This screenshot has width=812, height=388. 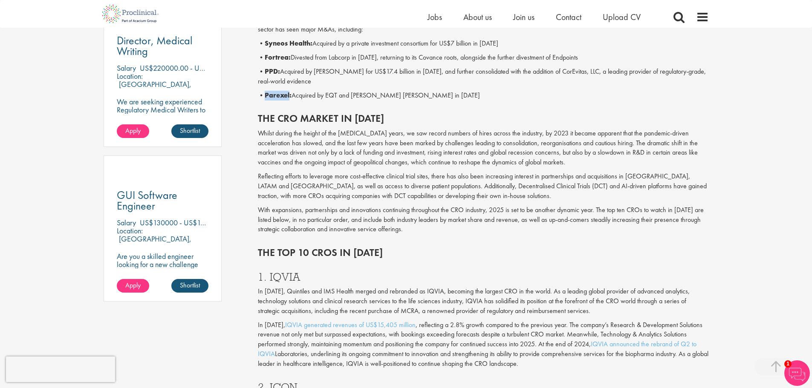 What do you see at coordinates (569, 17) in the screenshot?
I see `span: Contact` at bounding box center [569, 17].